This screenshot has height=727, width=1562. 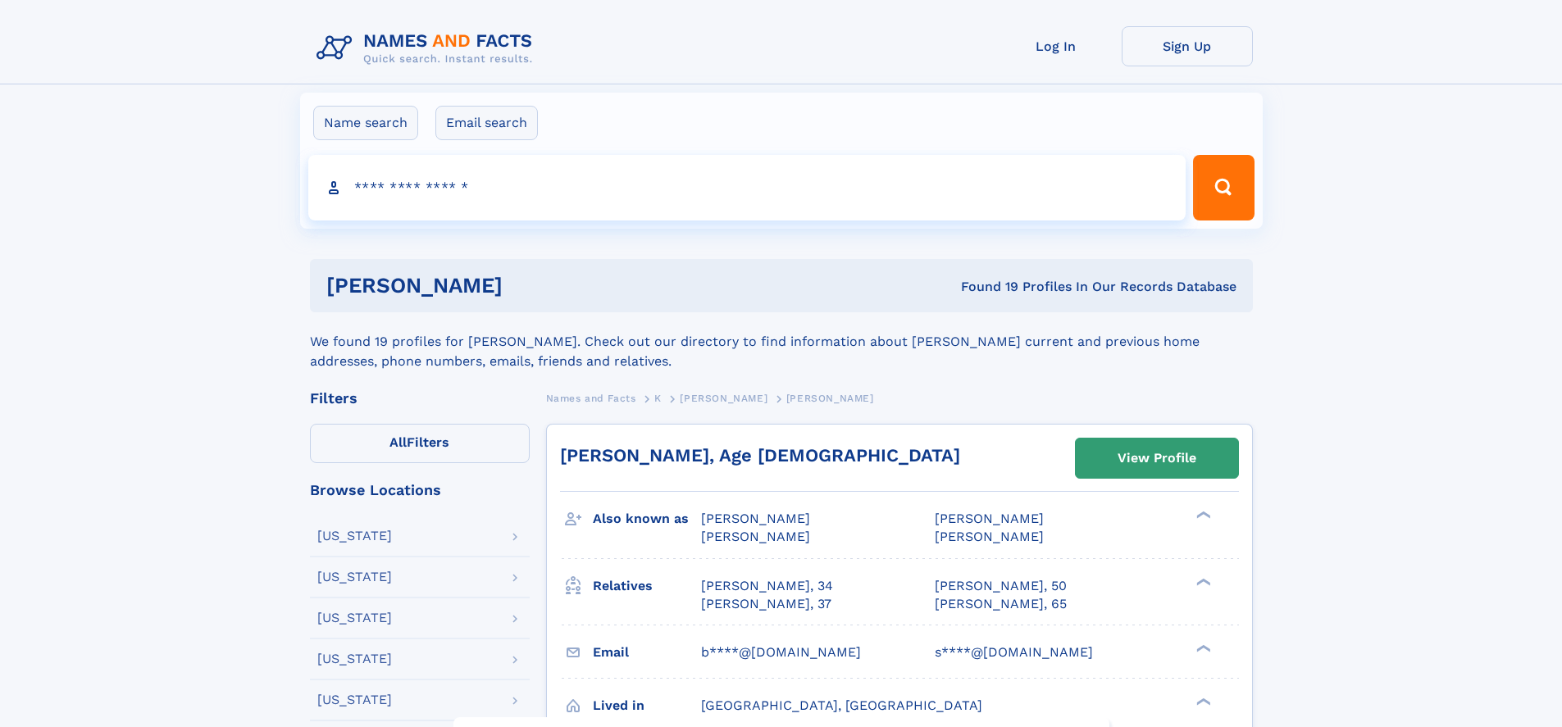 I want to click on label: Filters, so click(x=420, y=444).